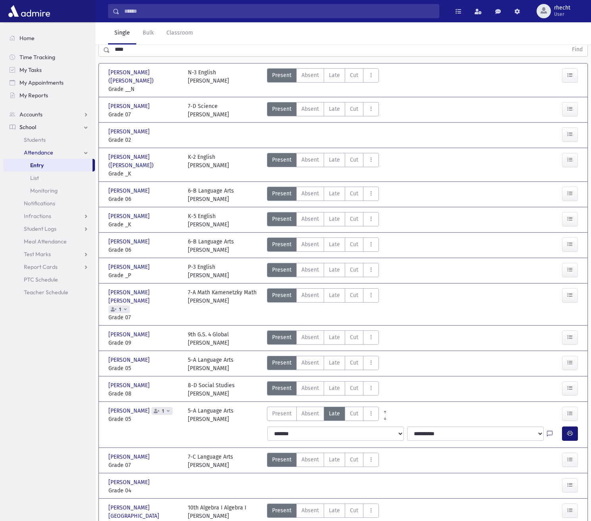 This screenshot has width=591, height=521. Describe the element at coordinates (40, 229) in the screenshot. I see `span: Student Logs` at that location.